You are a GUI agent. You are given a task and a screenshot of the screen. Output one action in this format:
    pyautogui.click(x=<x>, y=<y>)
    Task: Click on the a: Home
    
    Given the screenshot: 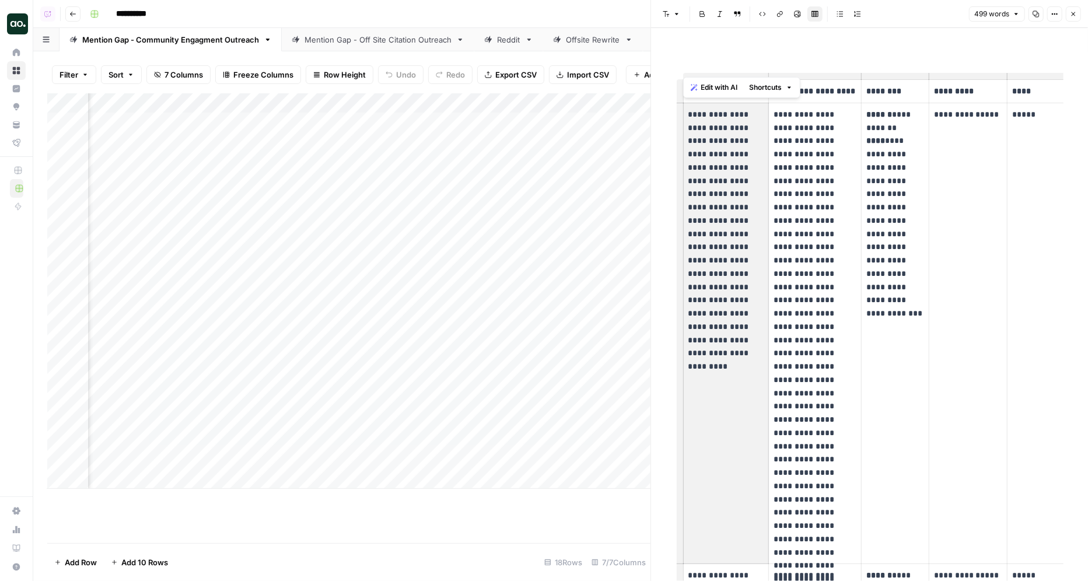 What is the action you would take?
    pyautogui.click(x=16, y=53)
    